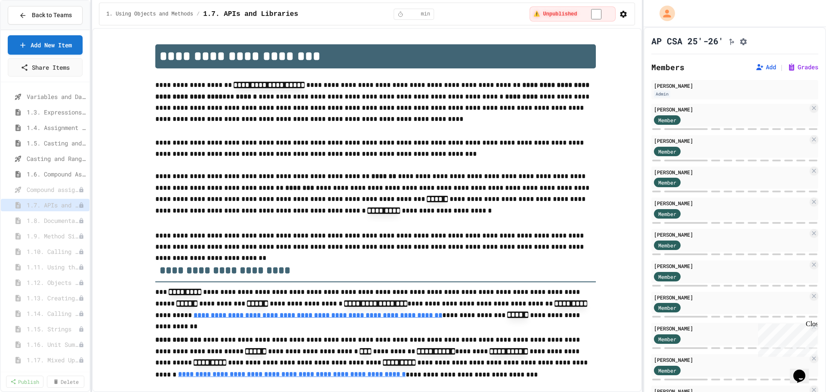 The image size is (826, 392). Describe the element at coordinates (425, 14) in the screenshot. I see `span: min` at that location.